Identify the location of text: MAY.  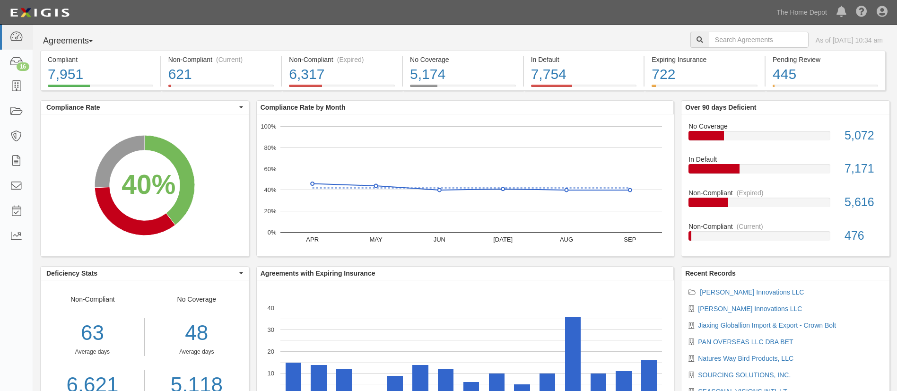
(376, 239).